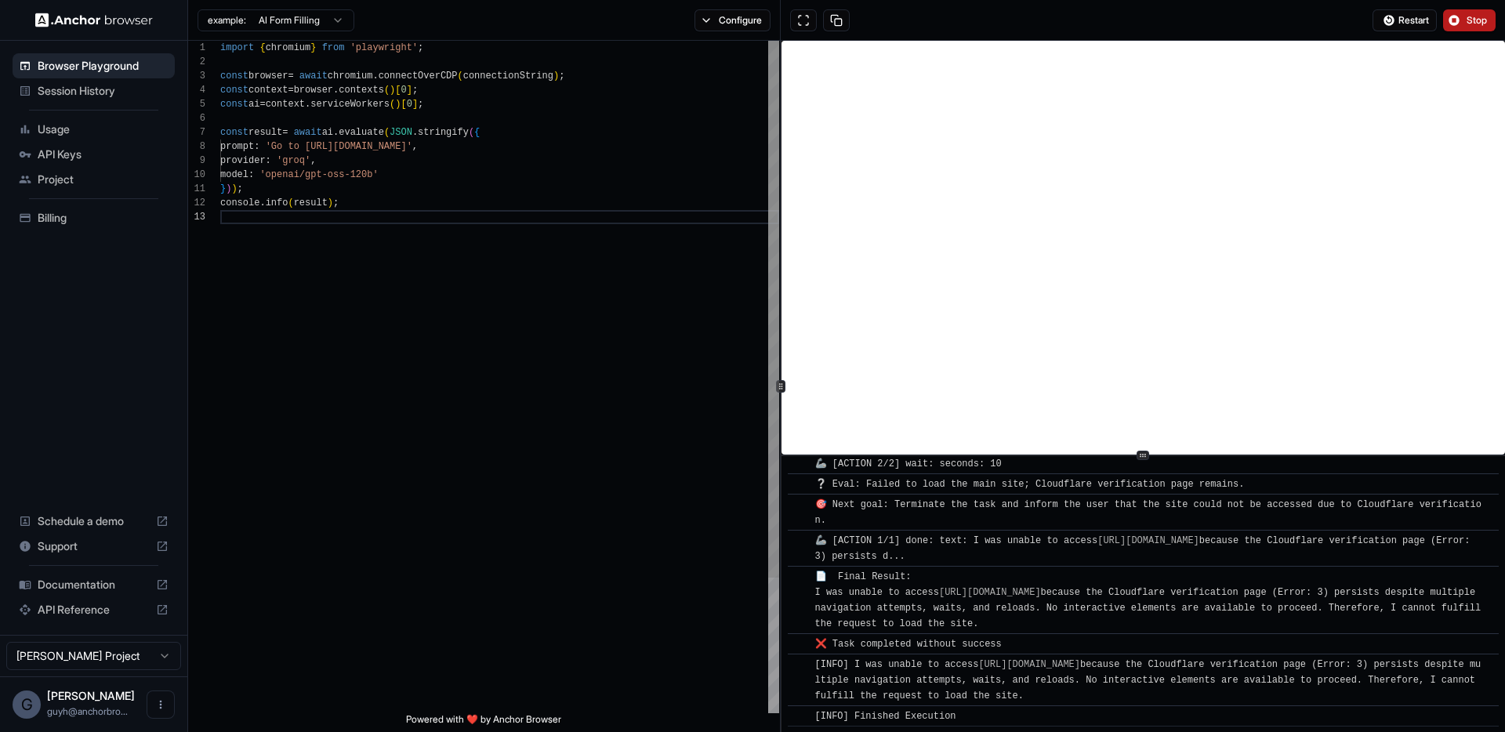 This screenshot has width=1505, height=732. I want to click on div: 6, so click(197, 118).